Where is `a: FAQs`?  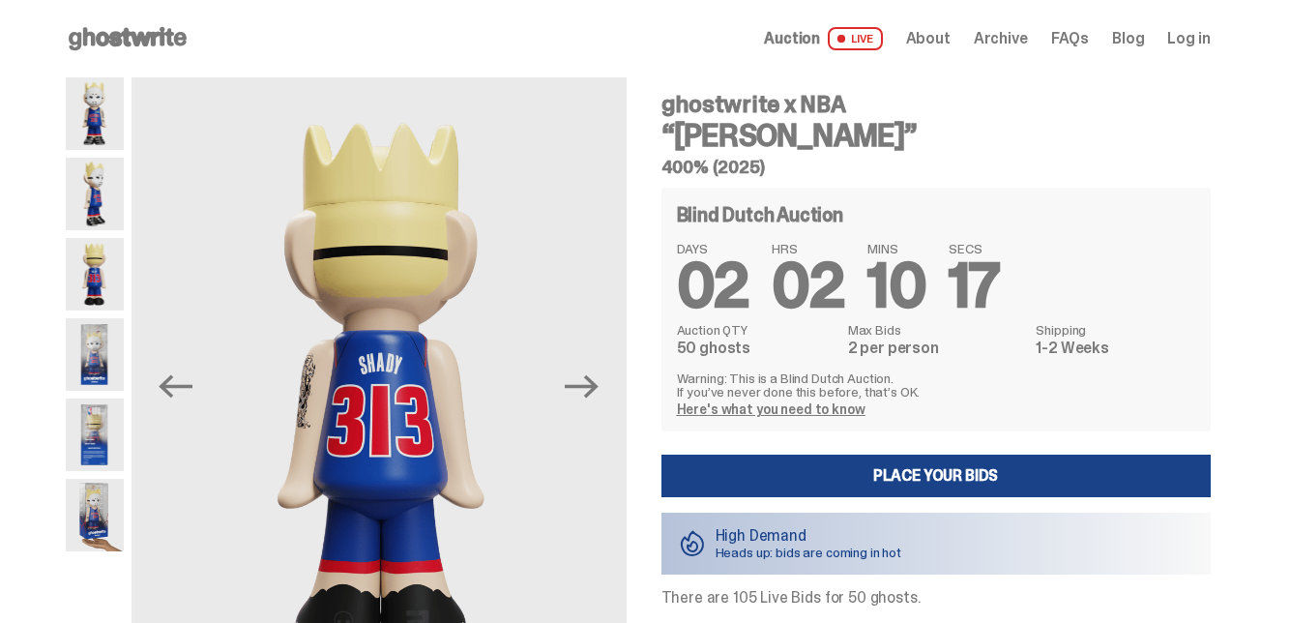 a: FAQs is located at coordinates (1069, 39).